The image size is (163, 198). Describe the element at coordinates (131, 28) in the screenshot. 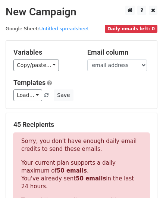

I see `a: Daily emails left: 0` at that location.